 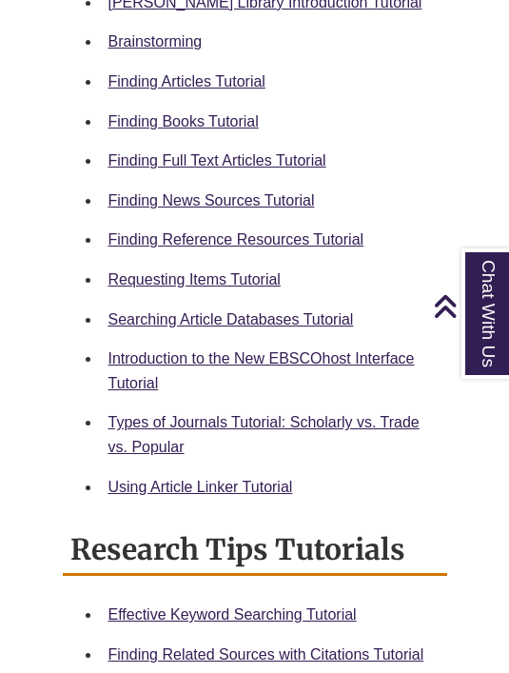 I want to click on a: Finding Related Sources with Citations Tutorial, so click(x=266, y=654).